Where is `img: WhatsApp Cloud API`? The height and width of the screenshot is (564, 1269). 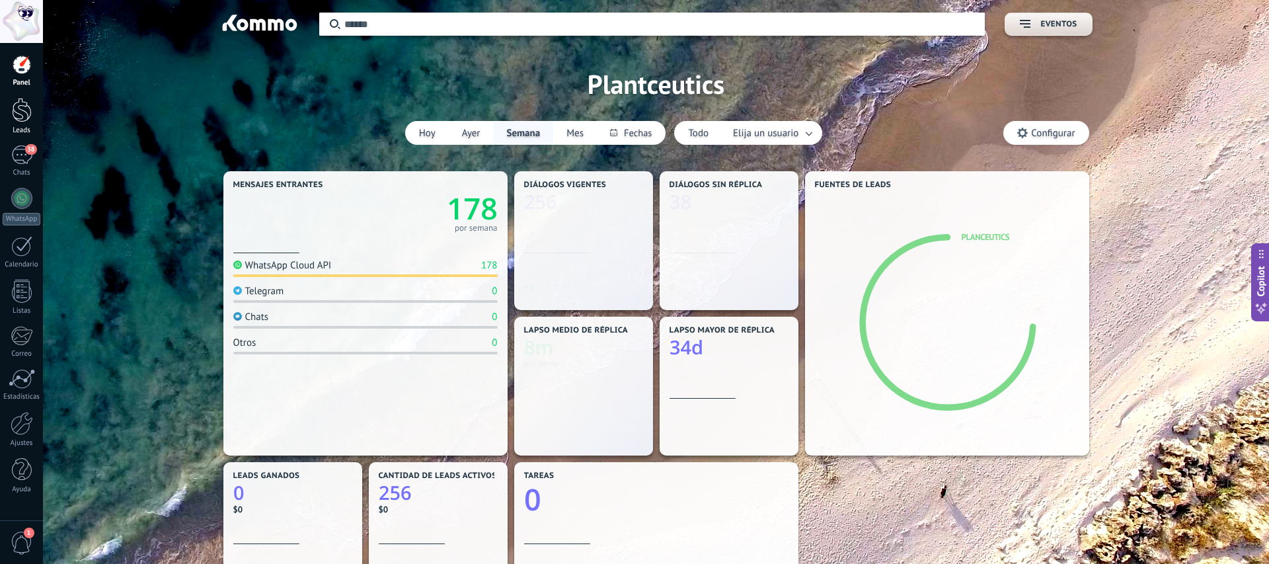 img: WhatsApp Cloud API is located at coordinates (237, 264).